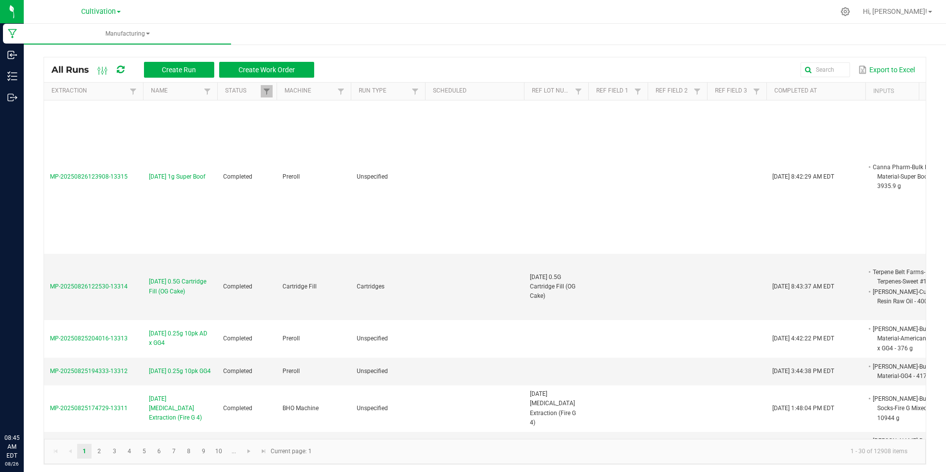  Describe the element at coordinates (12, 55) in the screenshot. I see `inline-svg: Inbound` at that location.